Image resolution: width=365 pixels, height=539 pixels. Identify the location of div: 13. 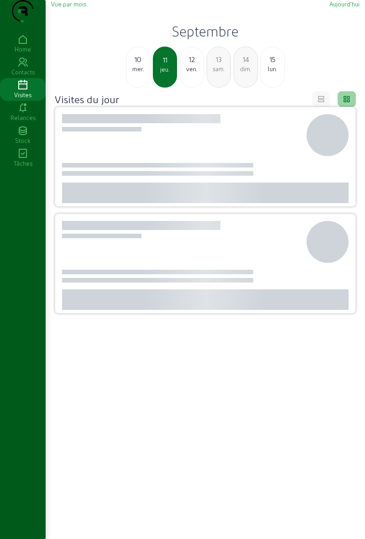
(218, 59).